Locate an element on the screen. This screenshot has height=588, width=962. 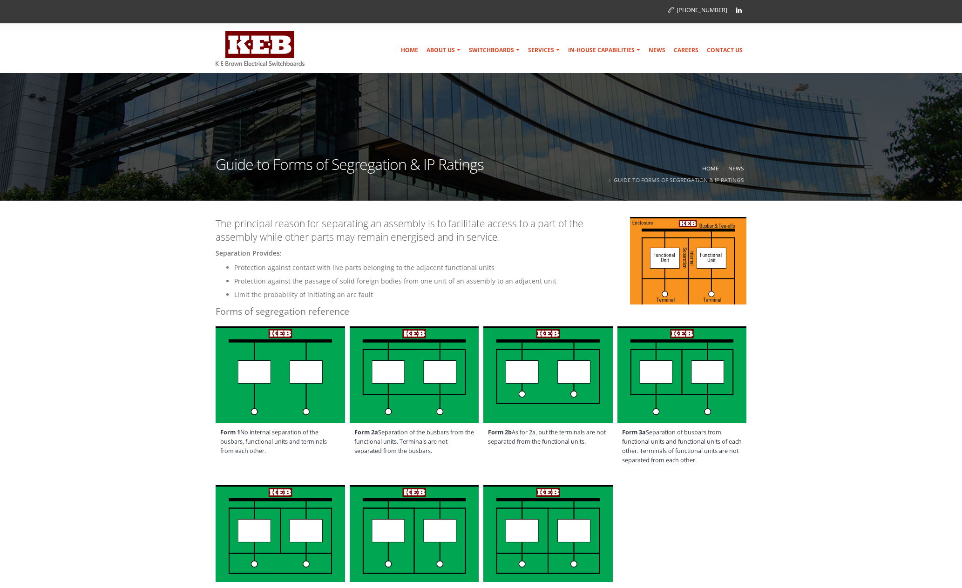
a: About Us is located at coordinates (443, 50).